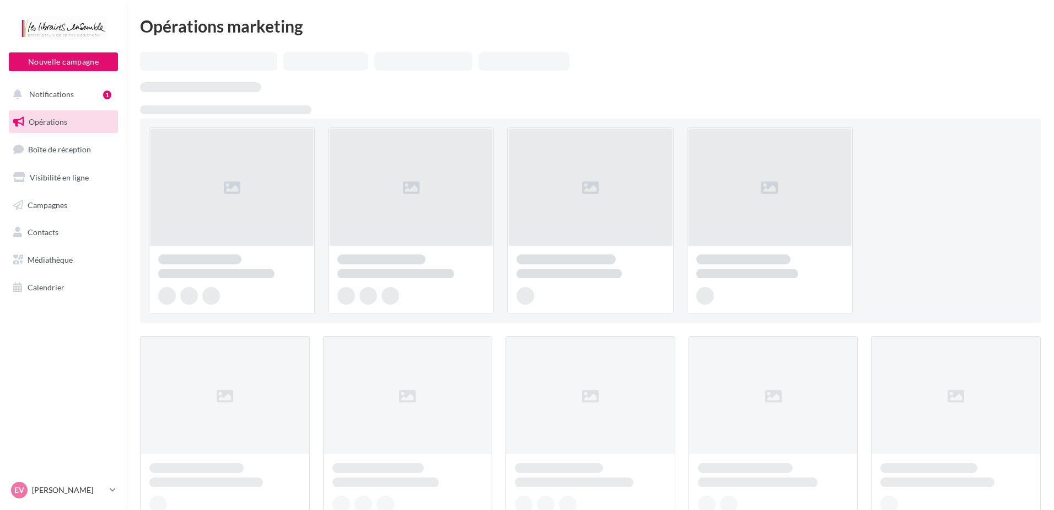  I want to click on div: Opérations marketing, so click(591, 26).